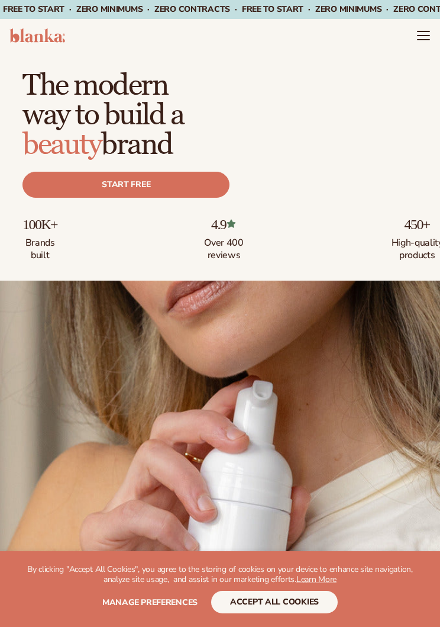 This screenshot has height=627, width=440. I want to click on a: Start free, so click(126, 185).